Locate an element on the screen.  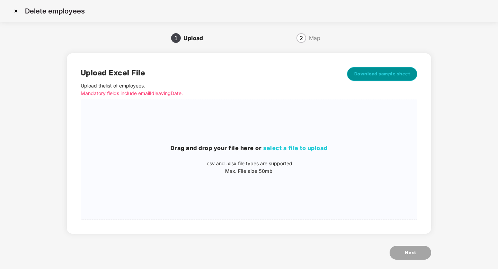
span: 2 is located at coordinates (301, 38).